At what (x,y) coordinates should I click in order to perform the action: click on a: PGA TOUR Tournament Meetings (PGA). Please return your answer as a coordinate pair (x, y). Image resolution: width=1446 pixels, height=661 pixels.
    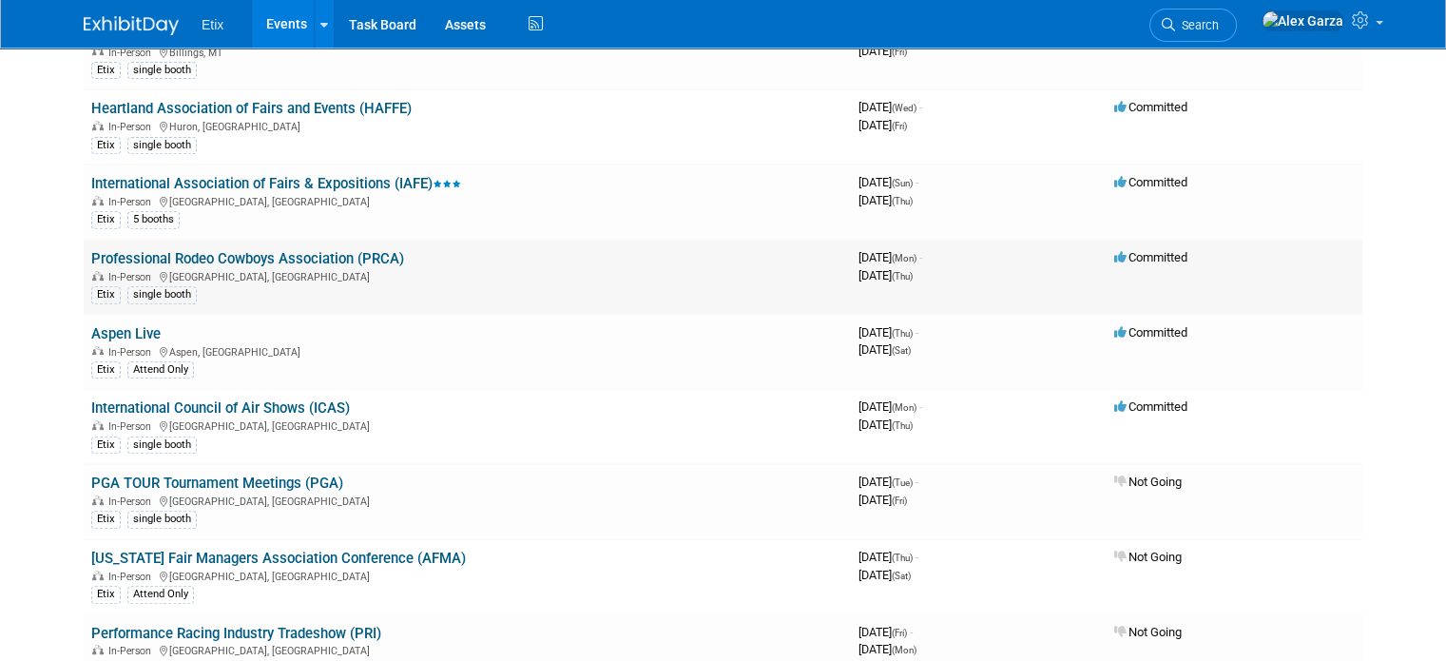
    Looking at the image, I should click on (217, 483).